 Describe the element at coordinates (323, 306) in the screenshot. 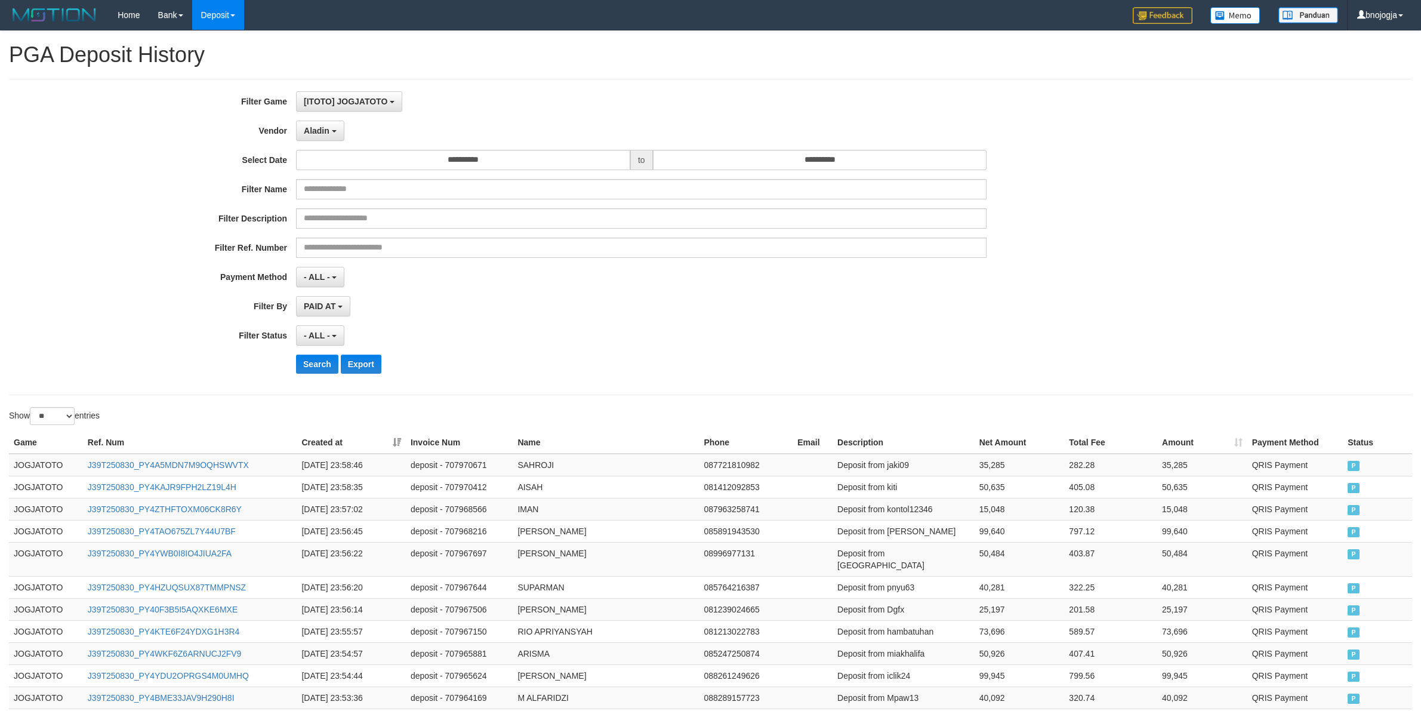

I see `button: PAID AT` at that location.